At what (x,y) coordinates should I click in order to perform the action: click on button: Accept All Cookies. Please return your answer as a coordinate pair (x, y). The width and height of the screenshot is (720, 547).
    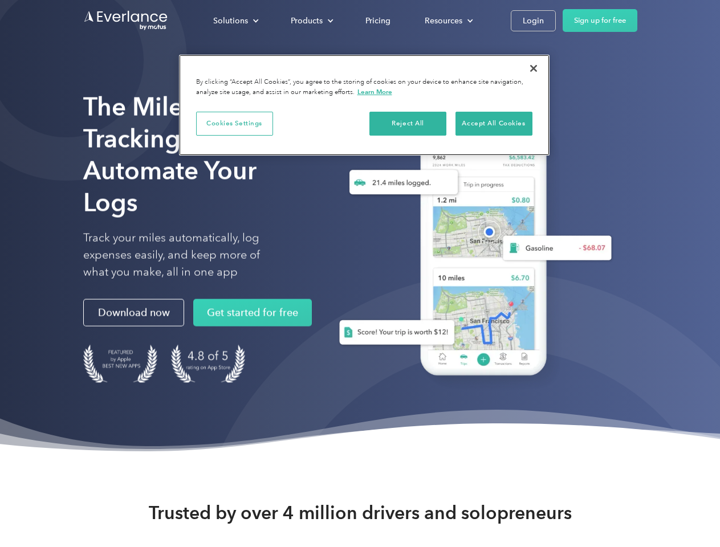
    Looking at the image, I should click on (494, 124).